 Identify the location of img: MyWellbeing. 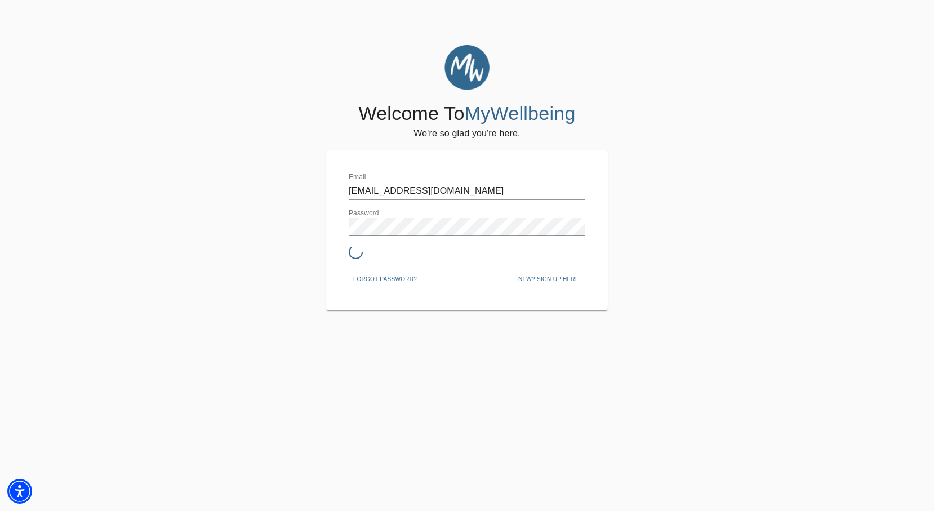
(467, 68).